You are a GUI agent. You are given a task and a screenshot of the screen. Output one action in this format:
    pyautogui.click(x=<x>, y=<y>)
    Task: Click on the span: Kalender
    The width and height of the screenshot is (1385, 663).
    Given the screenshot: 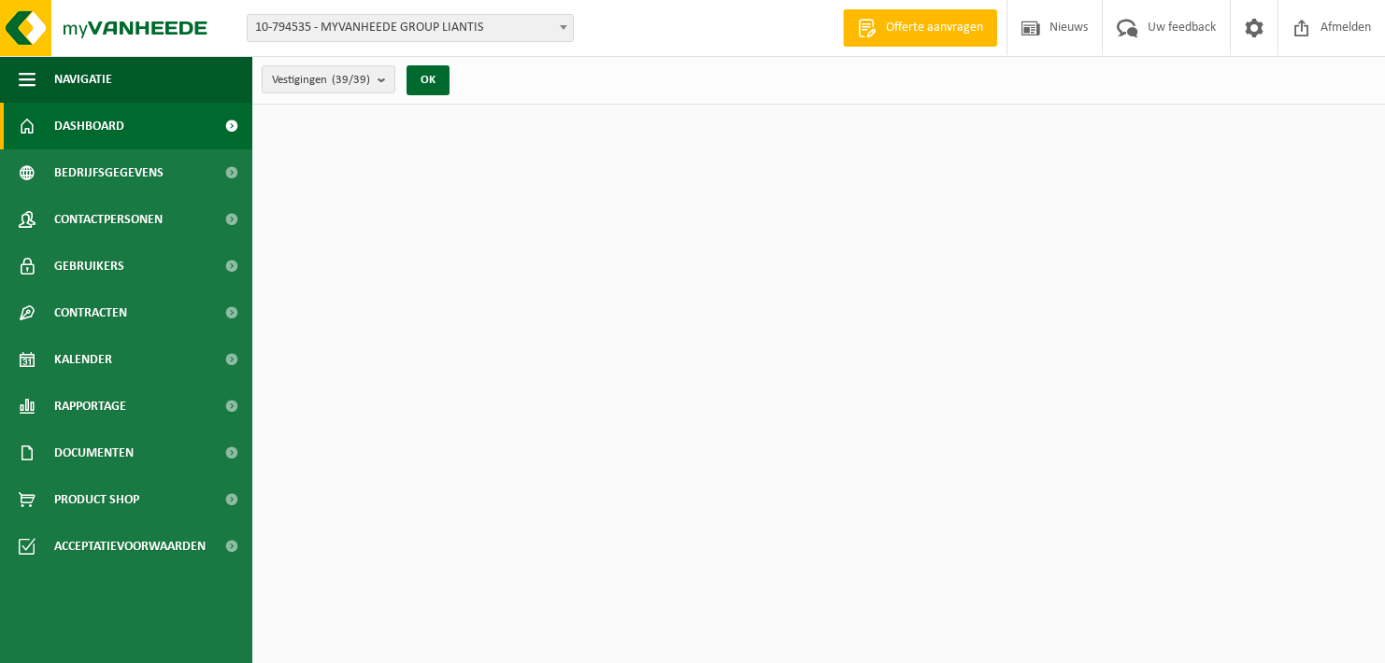 What is the action you would take?
    pyautogui.click(x=83, y=360)
    